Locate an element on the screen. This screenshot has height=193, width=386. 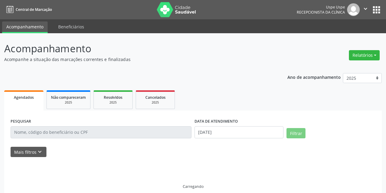
a: Acompanhamento is located at coordinates (25, 27).